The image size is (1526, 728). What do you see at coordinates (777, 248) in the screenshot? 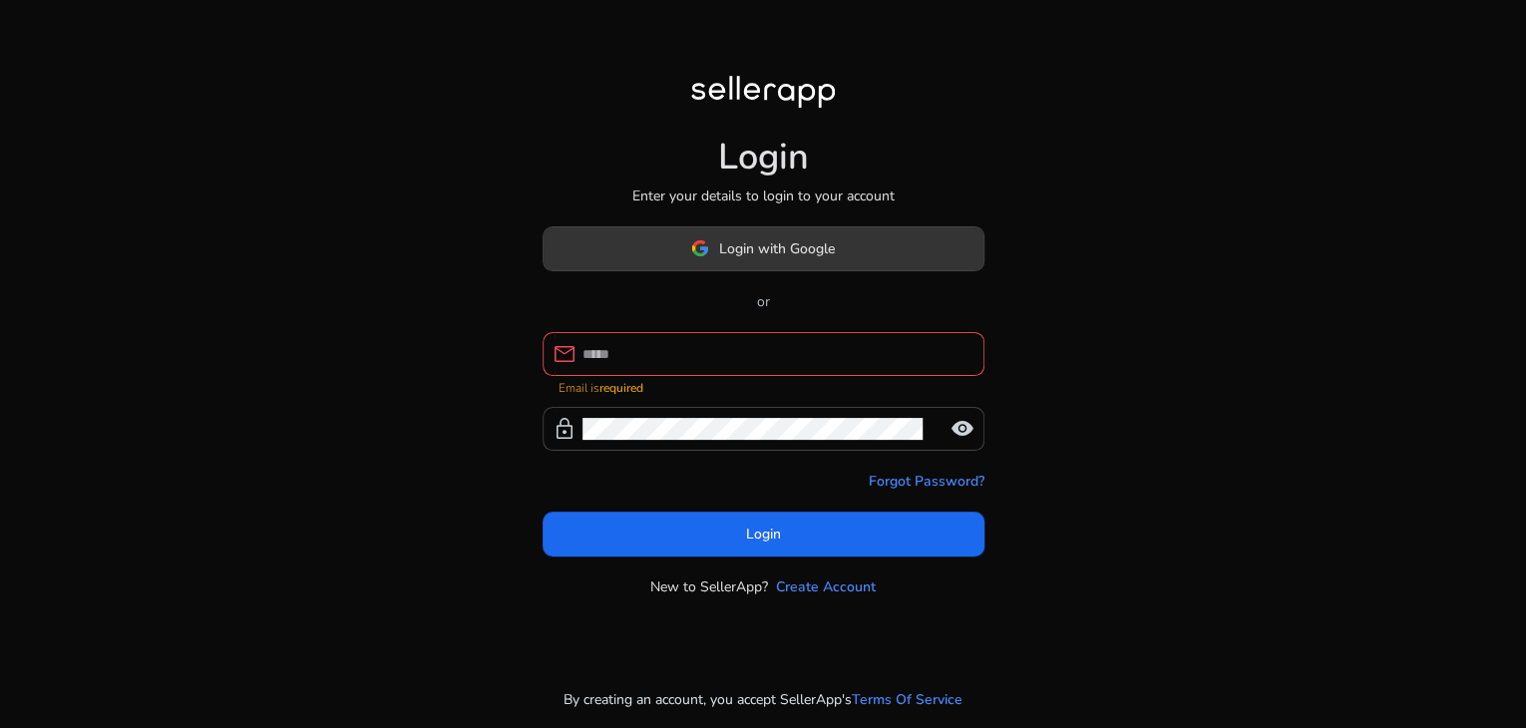
I see `span: Login with Google` at bounding box center [777, 248].